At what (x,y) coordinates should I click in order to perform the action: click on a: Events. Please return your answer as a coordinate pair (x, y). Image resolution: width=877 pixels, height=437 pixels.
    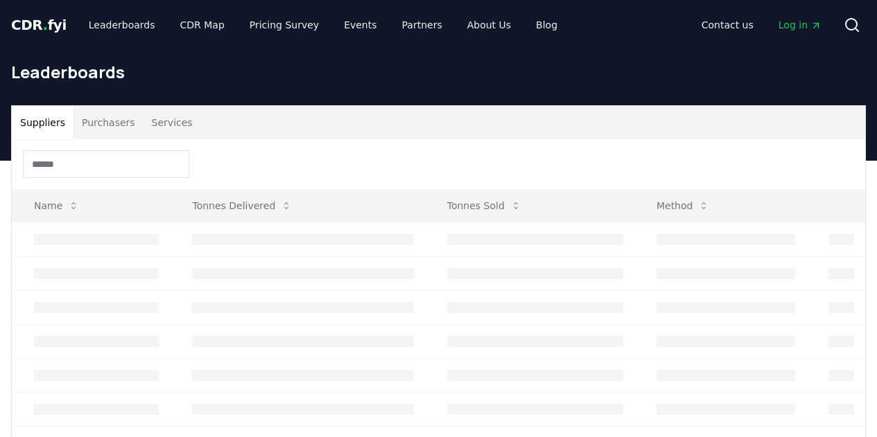
    Looking at the image, I should click on (360, 25).